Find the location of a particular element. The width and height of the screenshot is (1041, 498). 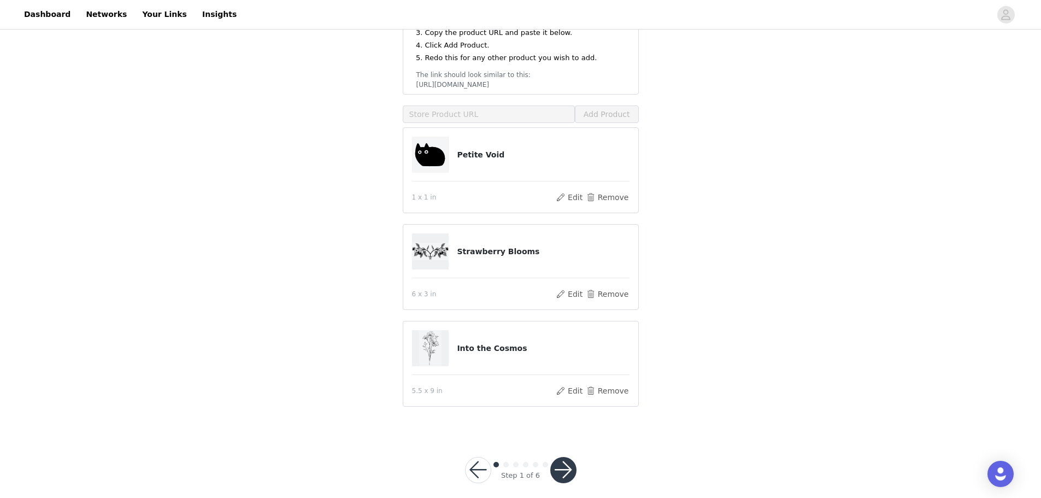

h4: Into the Cosmos is located at coordinates (542, 348).